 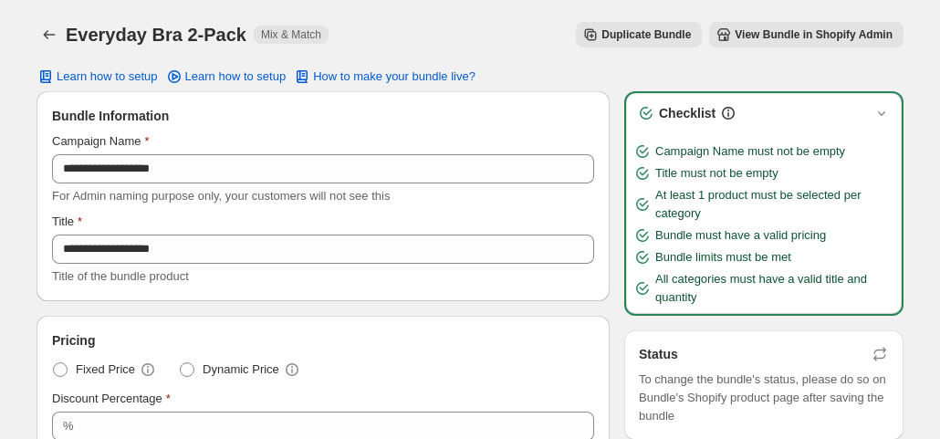 What do you see at coordinates (221, 195) in the screenshot?
I see `span: For Admin naming purpose only, your customers will not see this` at bounding box center [221, 195].